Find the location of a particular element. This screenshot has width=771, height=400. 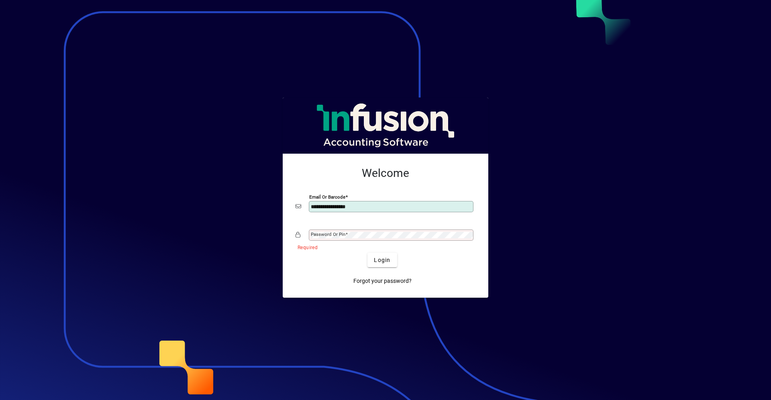

span: Login is located at coordinates (382, 260).